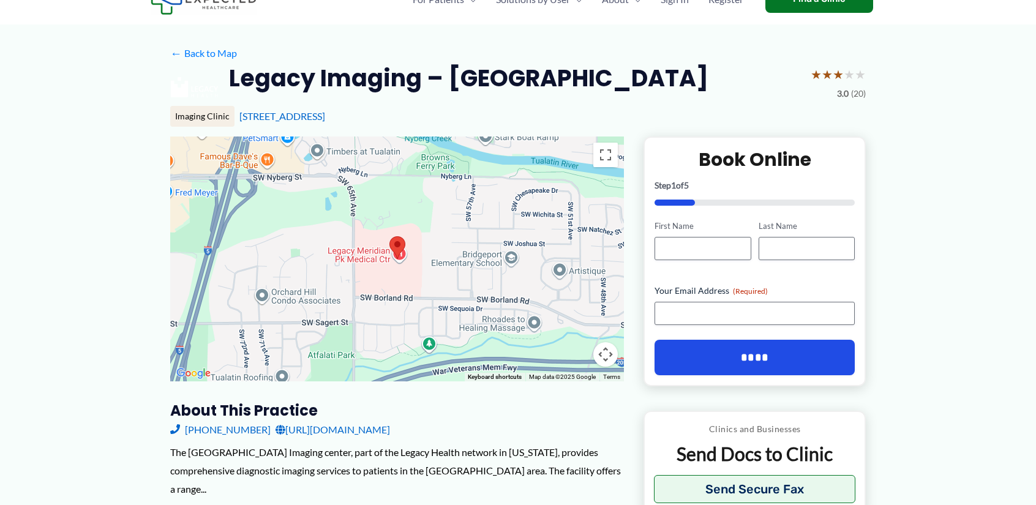  What do you see at coordinates (807, 226) in the screenshot?
I see `label: Last Name` at bounding box center [807, 226].